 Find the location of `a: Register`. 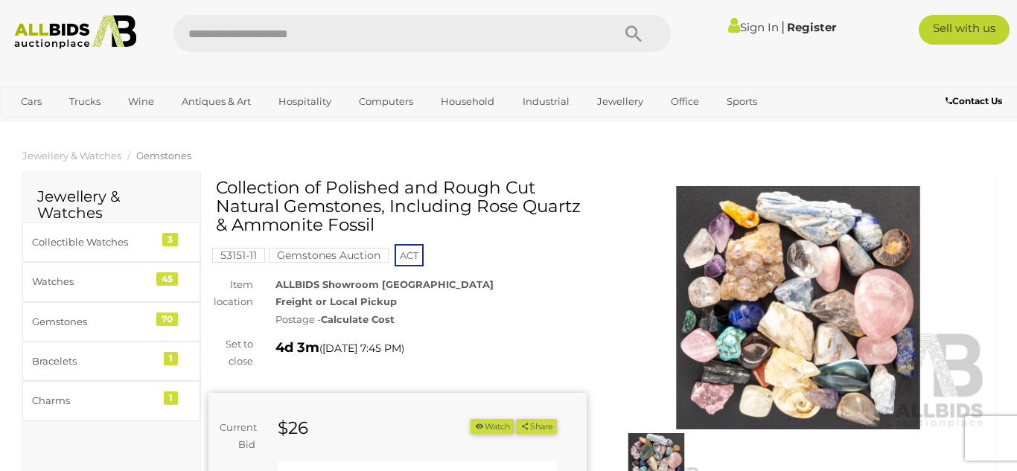

a: Register is located at coordinates (812, 27).